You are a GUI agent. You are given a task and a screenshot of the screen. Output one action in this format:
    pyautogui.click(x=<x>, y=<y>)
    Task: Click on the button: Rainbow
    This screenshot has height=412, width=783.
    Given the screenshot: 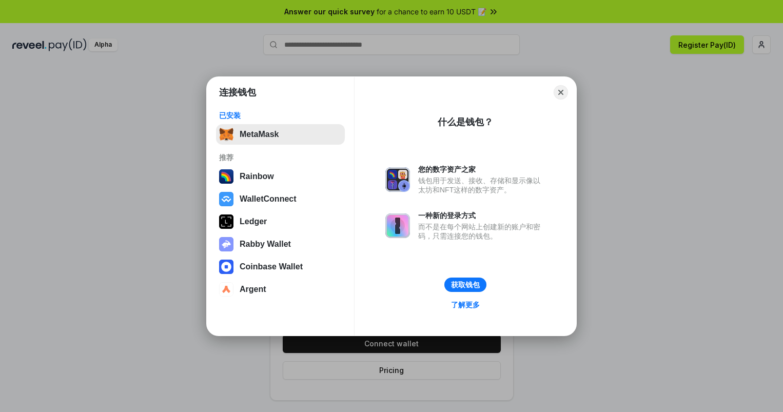 What is the action you would take?
    pyautogui.click(x=280, y=176)
    